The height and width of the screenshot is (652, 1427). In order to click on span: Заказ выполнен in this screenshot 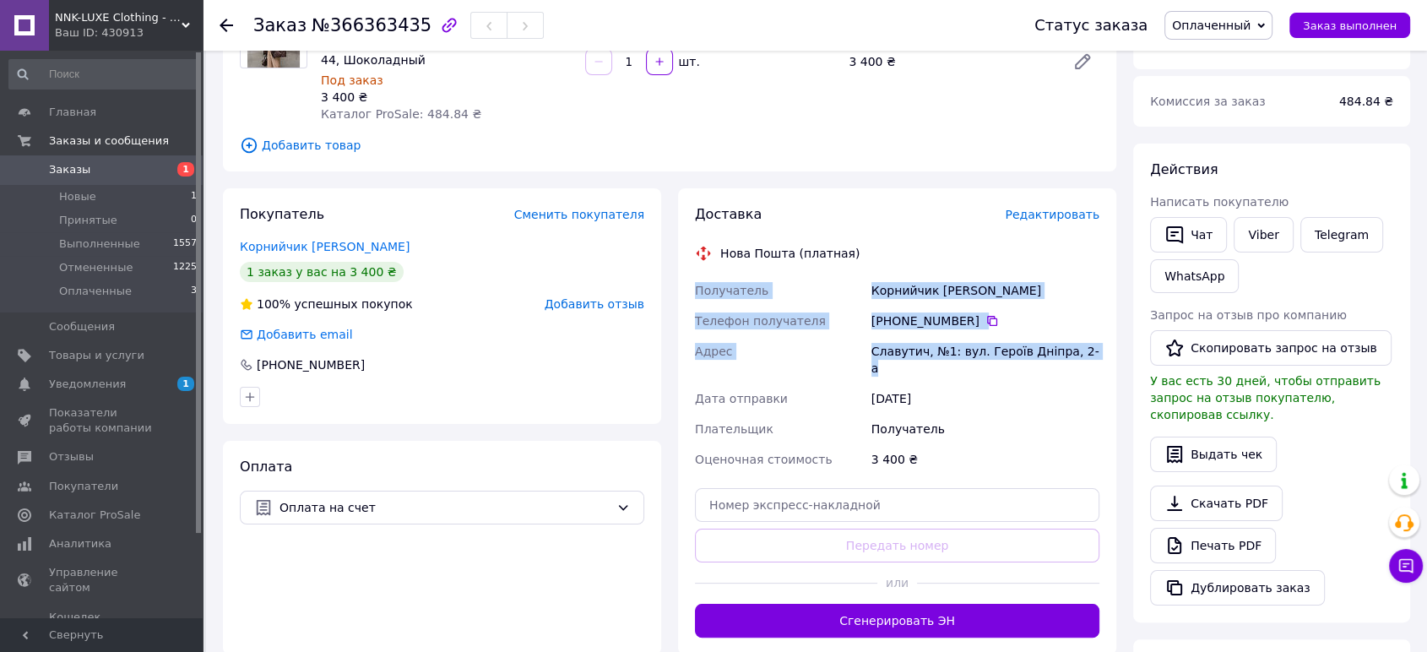, I will do `click(1349, 25)`.